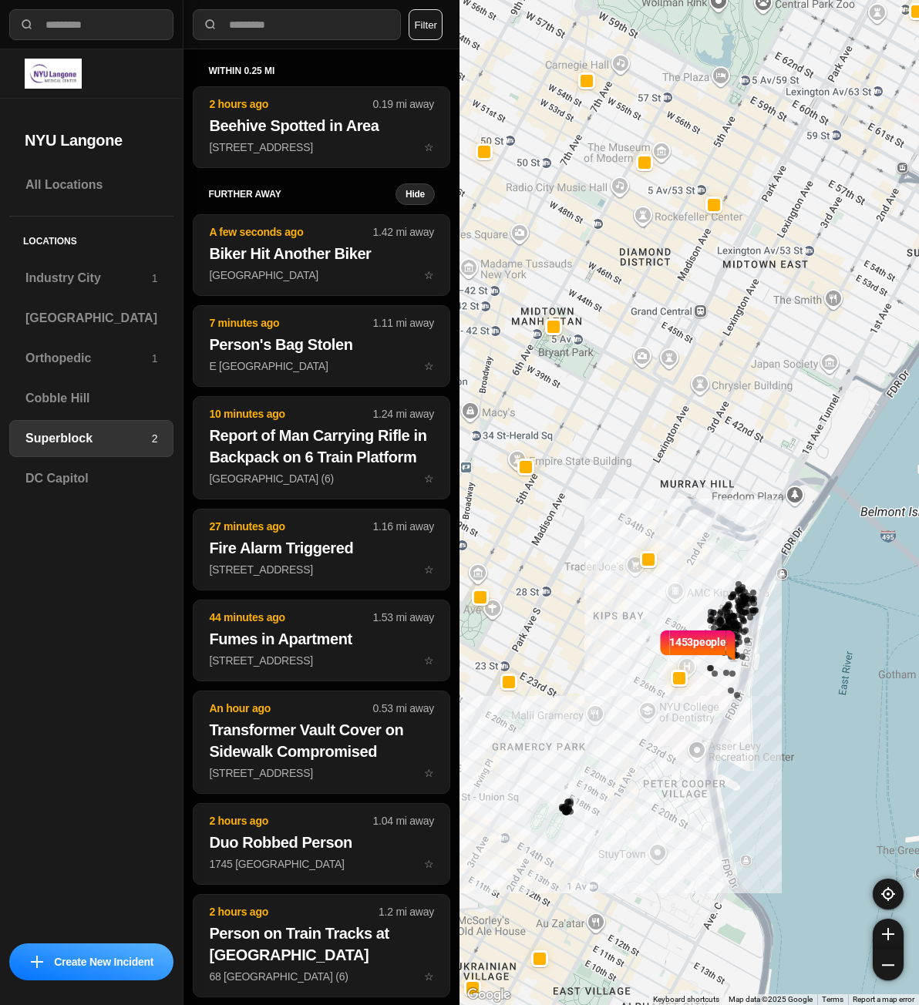 The width and height of the screenshot is (919, 1005). I want to click on h2: Beehive Spotted in Area, so click(321, 126).